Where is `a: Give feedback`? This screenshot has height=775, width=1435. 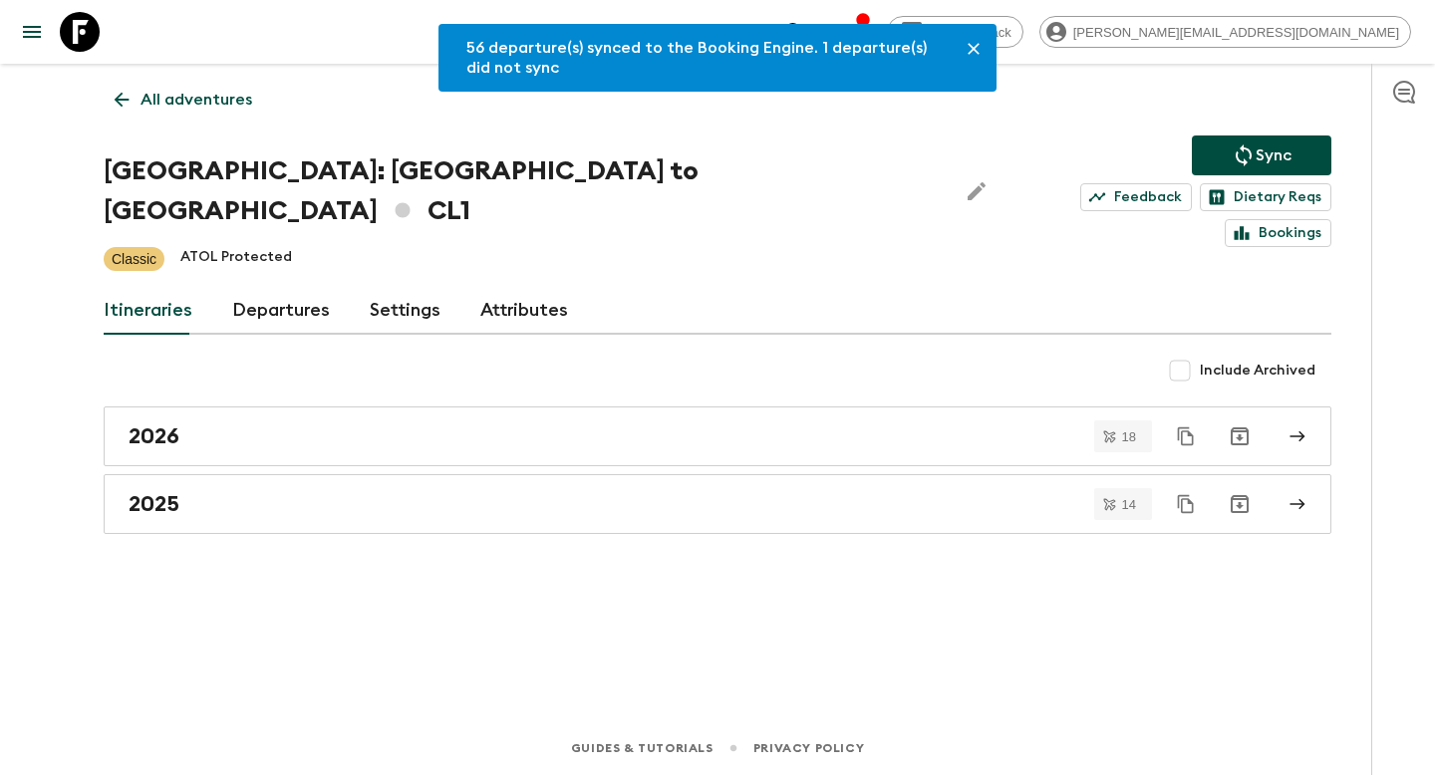
a: Give feedback is located at coordinates (955, 32).